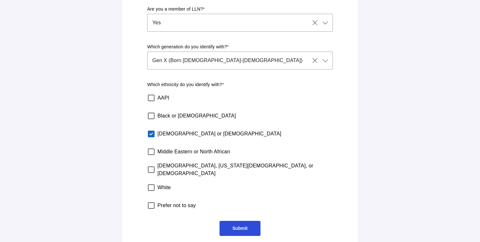 The width and height of the screenshot is (480, 242). I want to click on p: Which generation do you identify with?, so click(240, 47).